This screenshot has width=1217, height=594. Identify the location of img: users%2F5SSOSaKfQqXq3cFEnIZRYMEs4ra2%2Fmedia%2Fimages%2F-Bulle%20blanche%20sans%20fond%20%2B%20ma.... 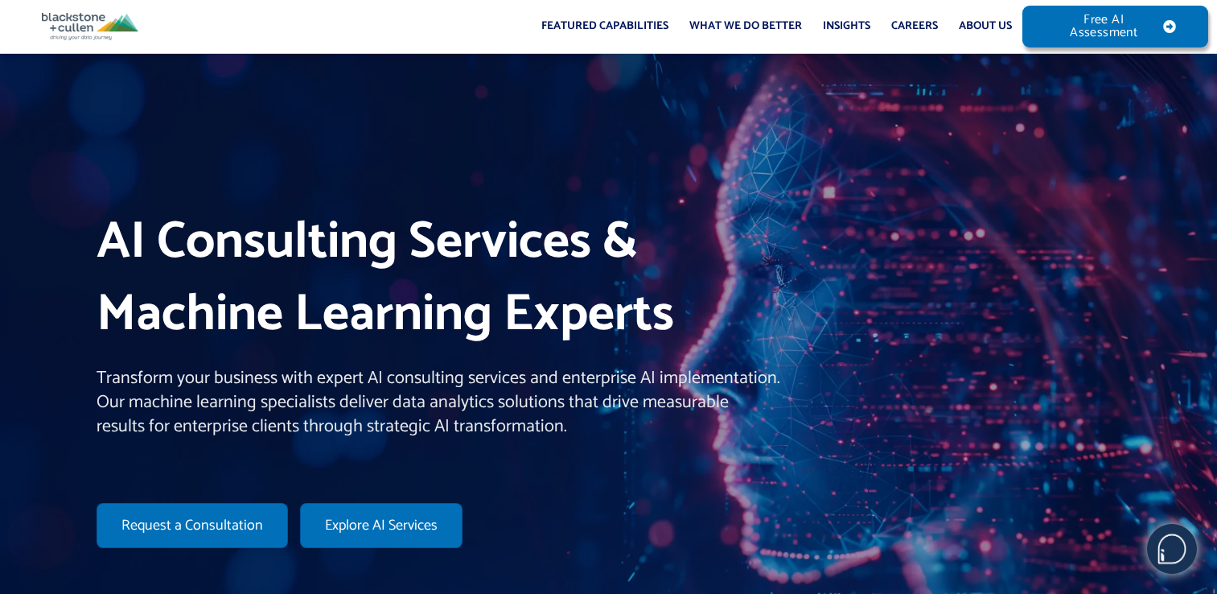
(1172, 549).